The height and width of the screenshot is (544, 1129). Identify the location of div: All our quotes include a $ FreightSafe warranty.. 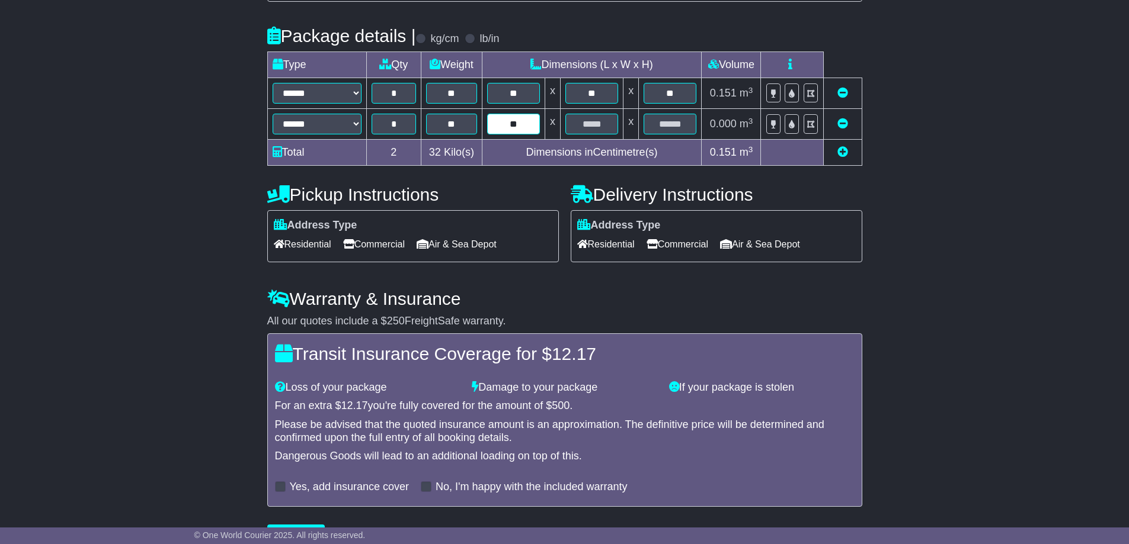
(565, 322).